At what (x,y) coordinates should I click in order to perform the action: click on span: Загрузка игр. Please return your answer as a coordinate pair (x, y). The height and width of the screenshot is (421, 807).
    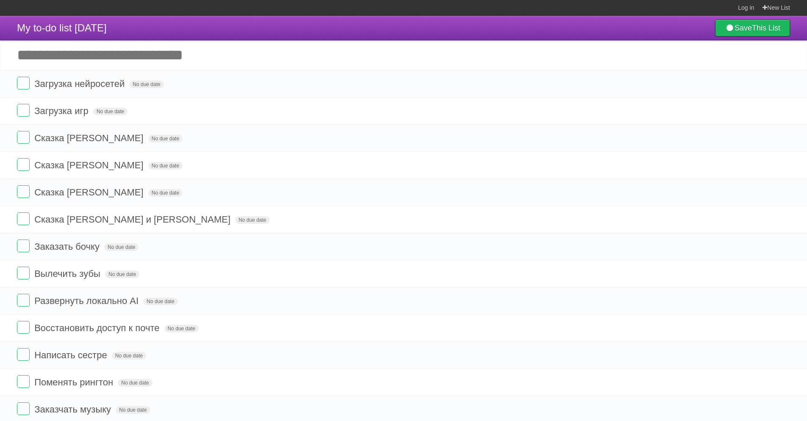
    Looking at the image, I should click on (62, 111).